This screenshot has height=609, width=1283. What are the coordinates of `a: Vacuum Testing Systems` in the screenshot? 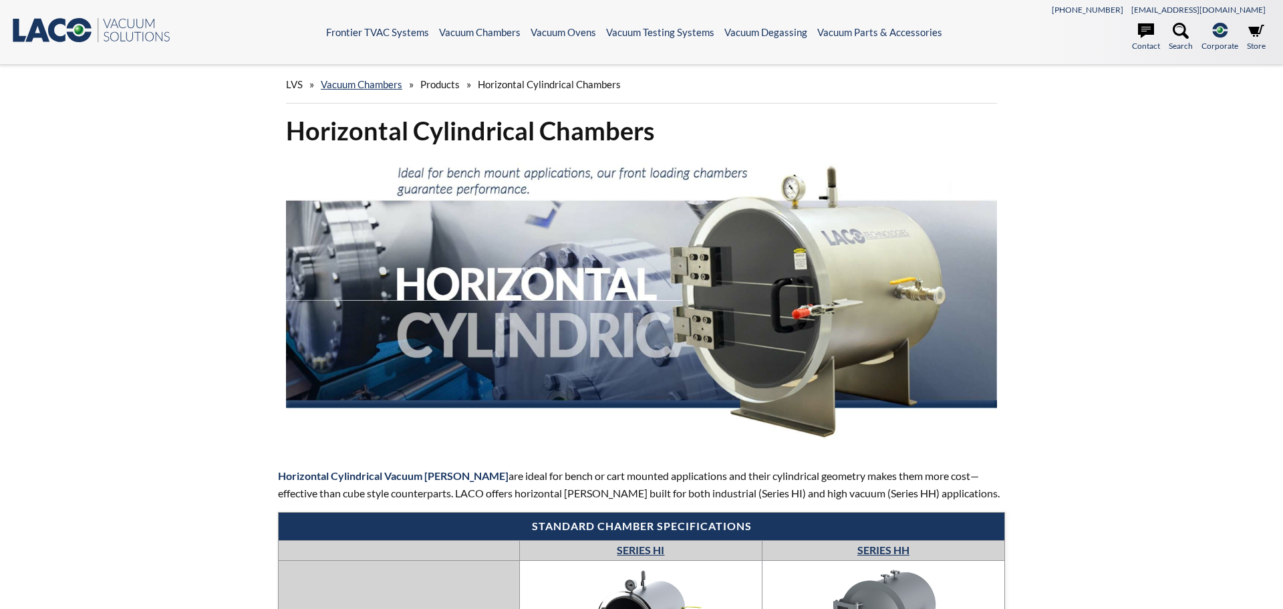 It's located at (660, 32).